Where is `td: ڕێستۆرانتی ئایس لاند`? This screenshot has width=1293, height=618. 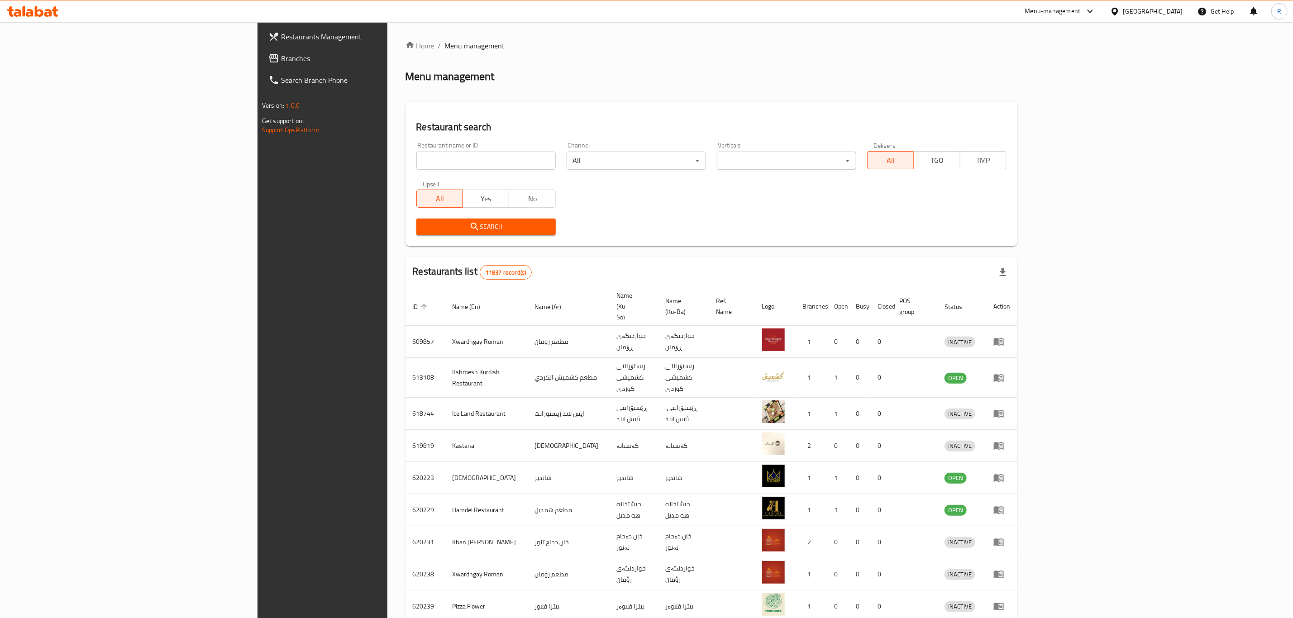
td: ڕێستۆرانتی ئایس لاند is located at coordinates (634, 414).